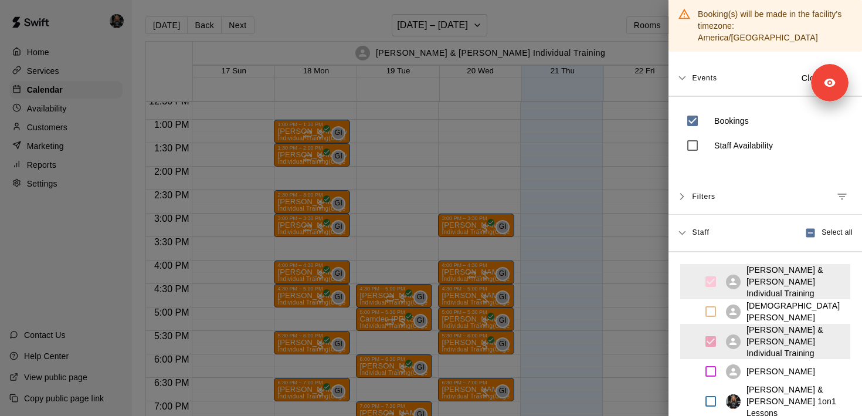 This screenshot has width=862, height=416. I want to click on button: Close sidebar, so click(813, 78).